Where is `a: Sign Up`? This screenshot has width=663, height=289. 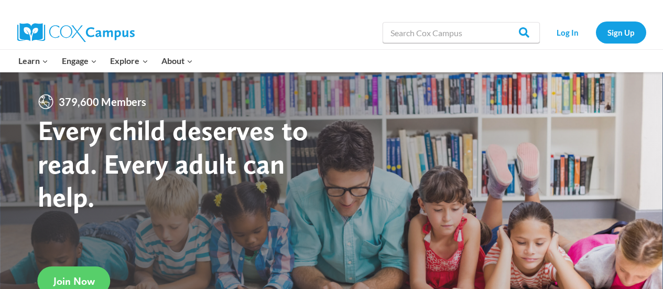
a: Sign Up is located at coordinates (621, 32).